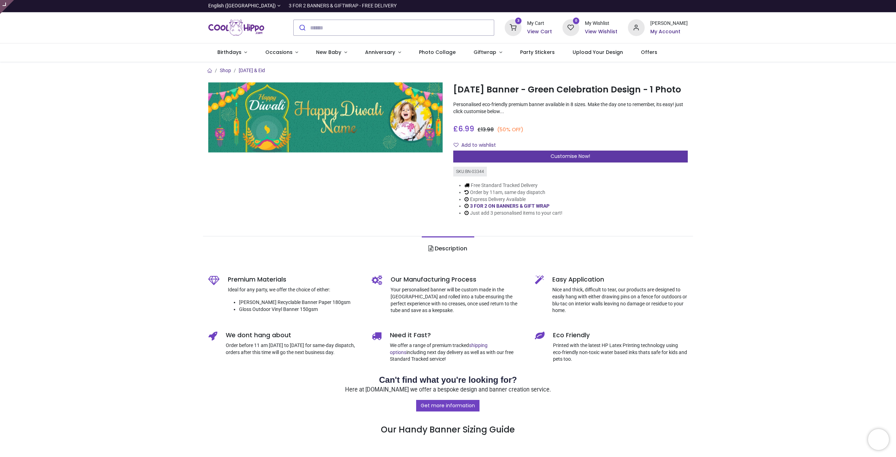 The height and width of the screenshot is (457, 896). I want to click on h5: Premium Materials, so click(294, 279).